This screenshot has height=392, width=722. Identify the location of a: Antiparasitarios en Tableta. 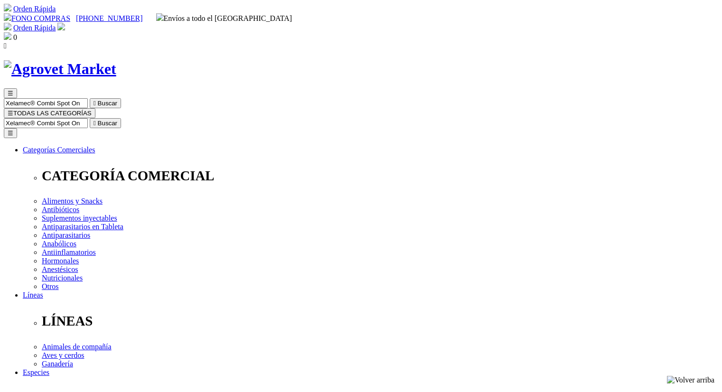
(83, 227).